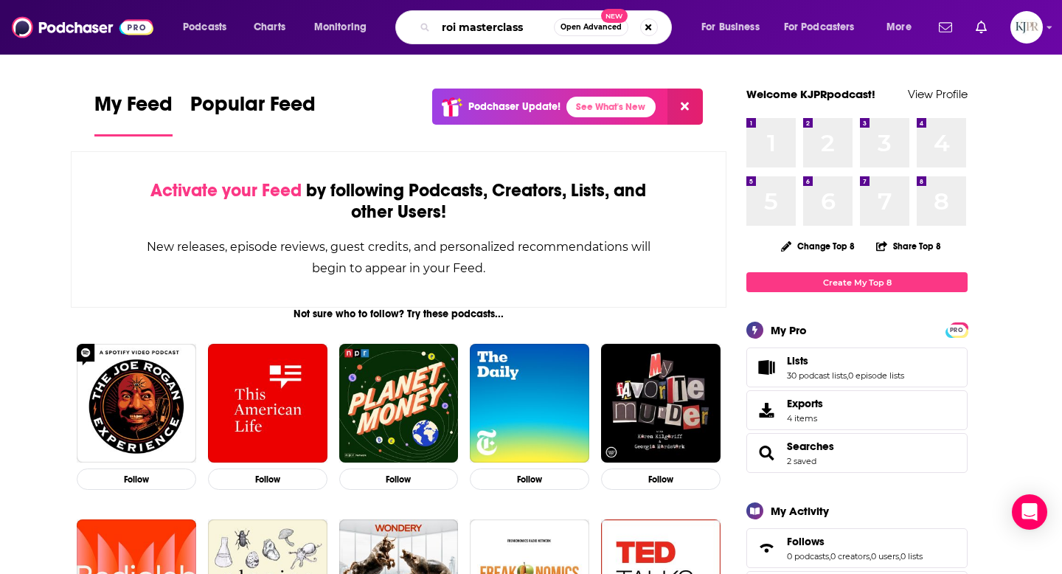 Image resolution: width=1062 pixels, height=574 pixels. What do you see at coordinates (876, 375) in the screenshot?
I see `a: 0 episode lists` at bounding box center [876, 375].